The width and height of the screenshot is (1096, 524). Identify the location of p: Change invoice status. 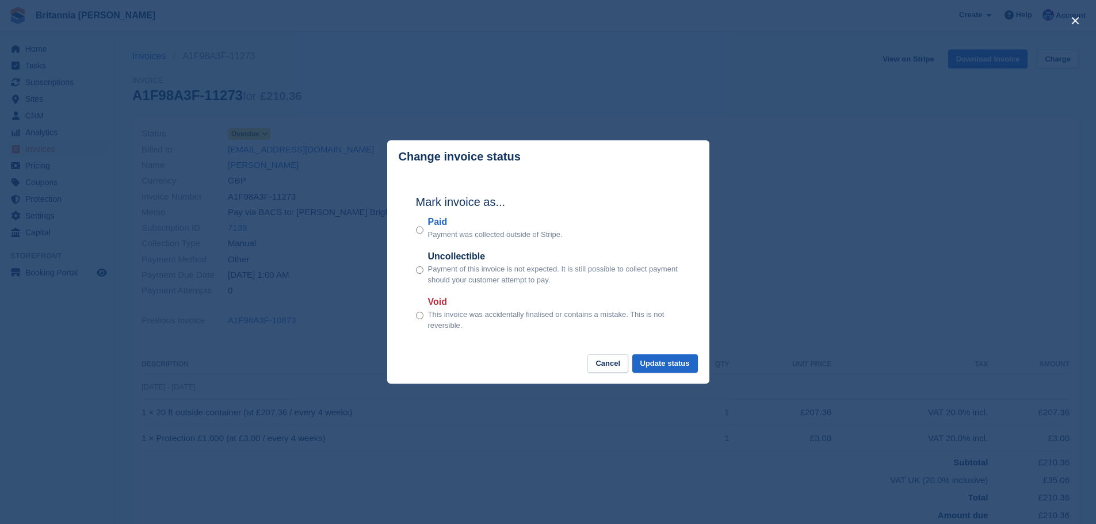
(460, 156).